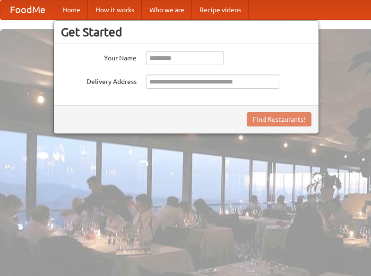 The width and height of the screenshot is (371, 276). What do you see at coordinates (27, 10) in the screenshot?
I see `a: FoodMe` at bounding box center [27, 10].